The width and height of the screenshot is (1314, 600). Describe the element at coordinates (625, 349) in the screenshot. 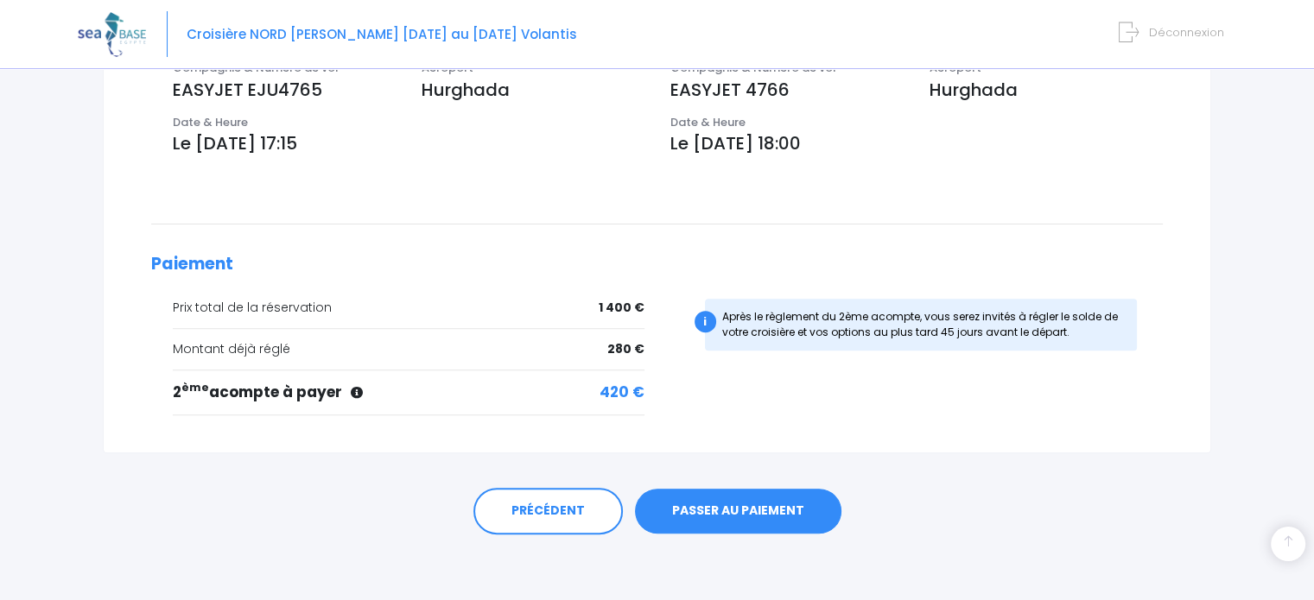

I see `span: 280 €` at that location.